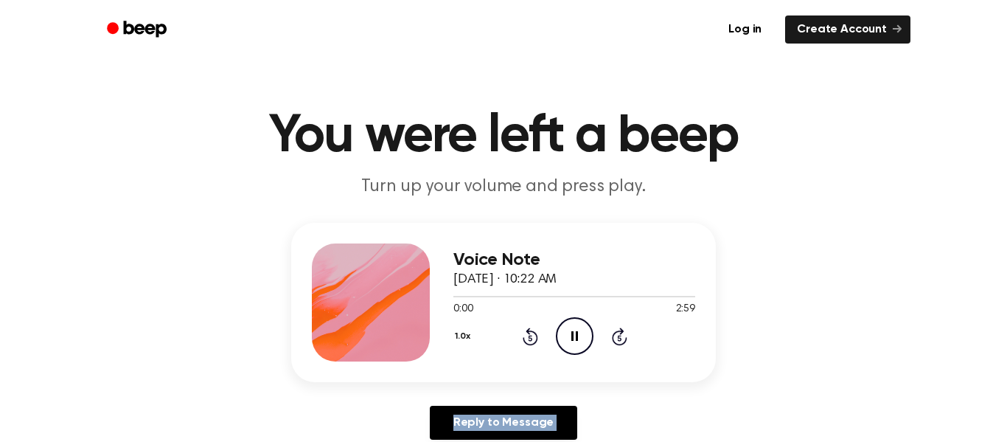 The width and height of the screenshot is (1007, 442). I want to click on button: 1.0x, so click(465, 336).